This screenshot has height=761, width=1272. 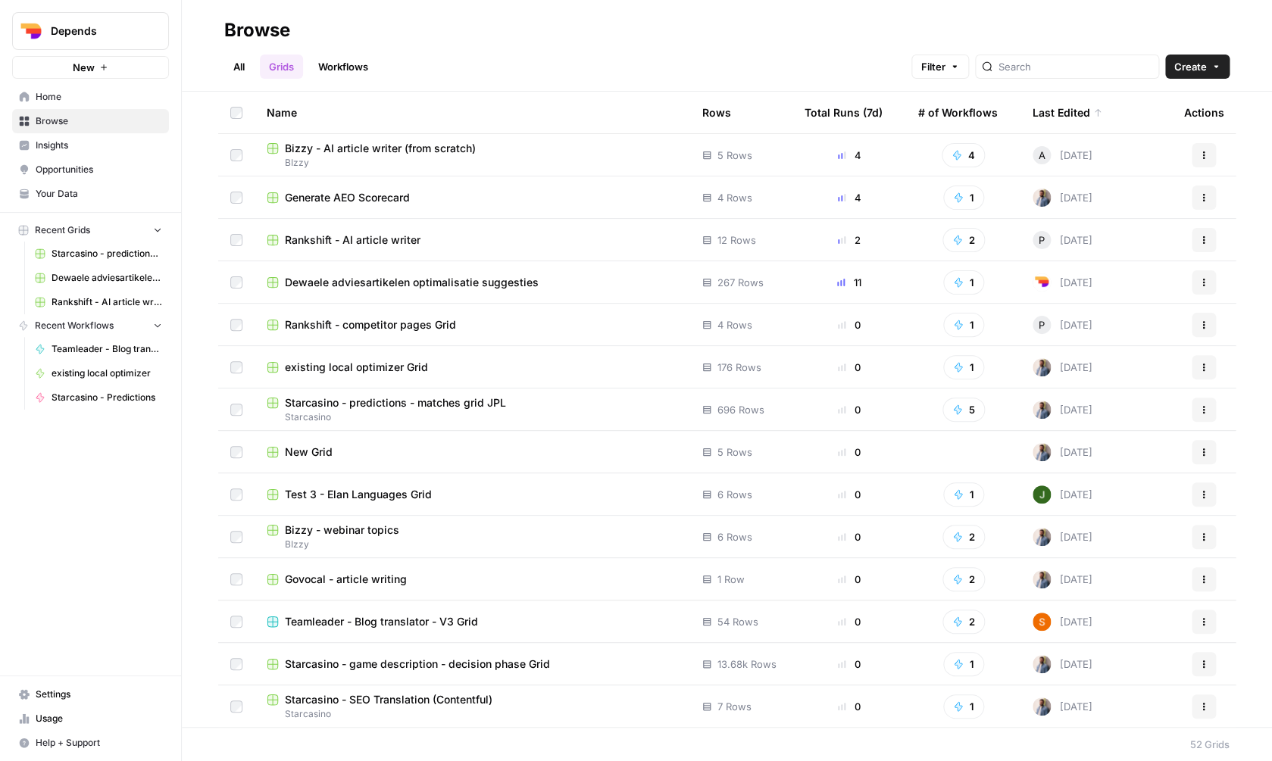 What do you see at coordinates (735, 452) in the screenshot?
I see `span: 5 Rows` at bounding box center [735, 452].